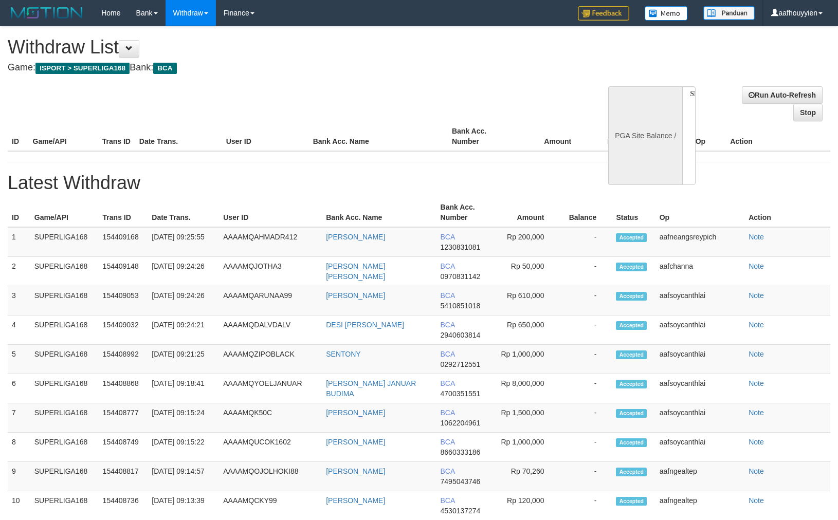 This screenshot has width=838, height=520. What do you see at coordinates (619, 136) in the screenshot?
I see `th: Balance` at bounding box center [619, 136].